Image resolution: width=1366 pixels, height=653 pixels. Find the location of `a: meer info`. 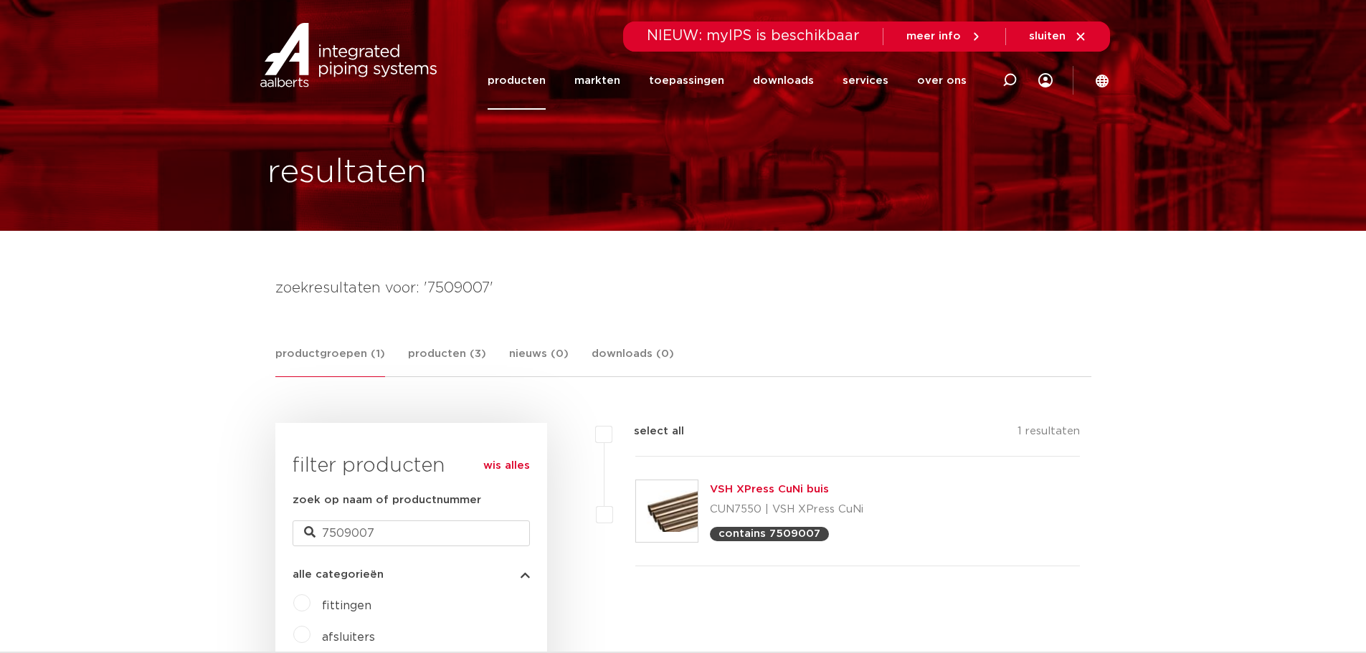

a: meer info is located at coordinates (945, 37).